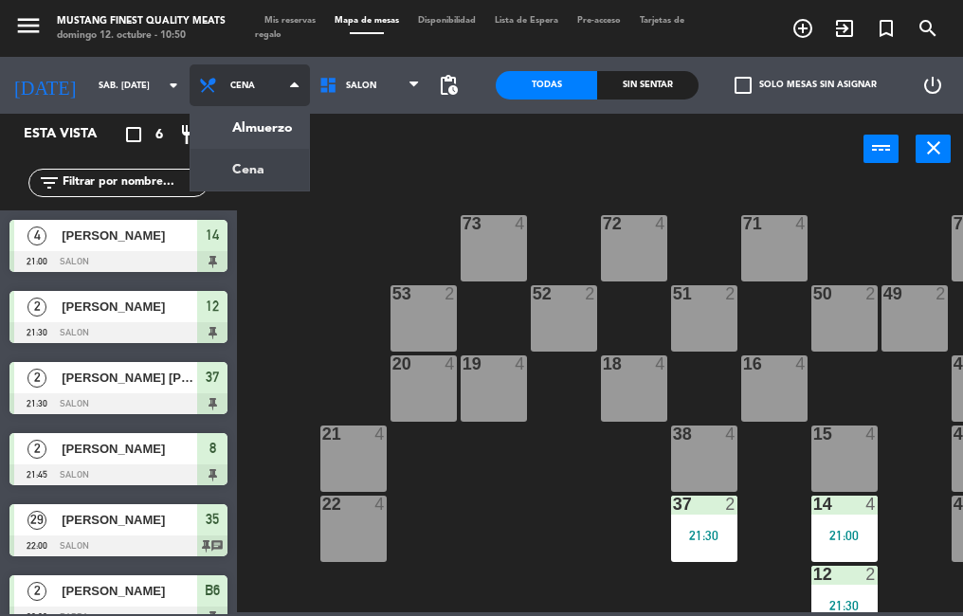 Image resolution: width=963 pixels, height=616 pixels. What do you see at coordinates (249, 128) in the screenshot?
I see `a: Almuerzo` at bounding box center [249, 128].